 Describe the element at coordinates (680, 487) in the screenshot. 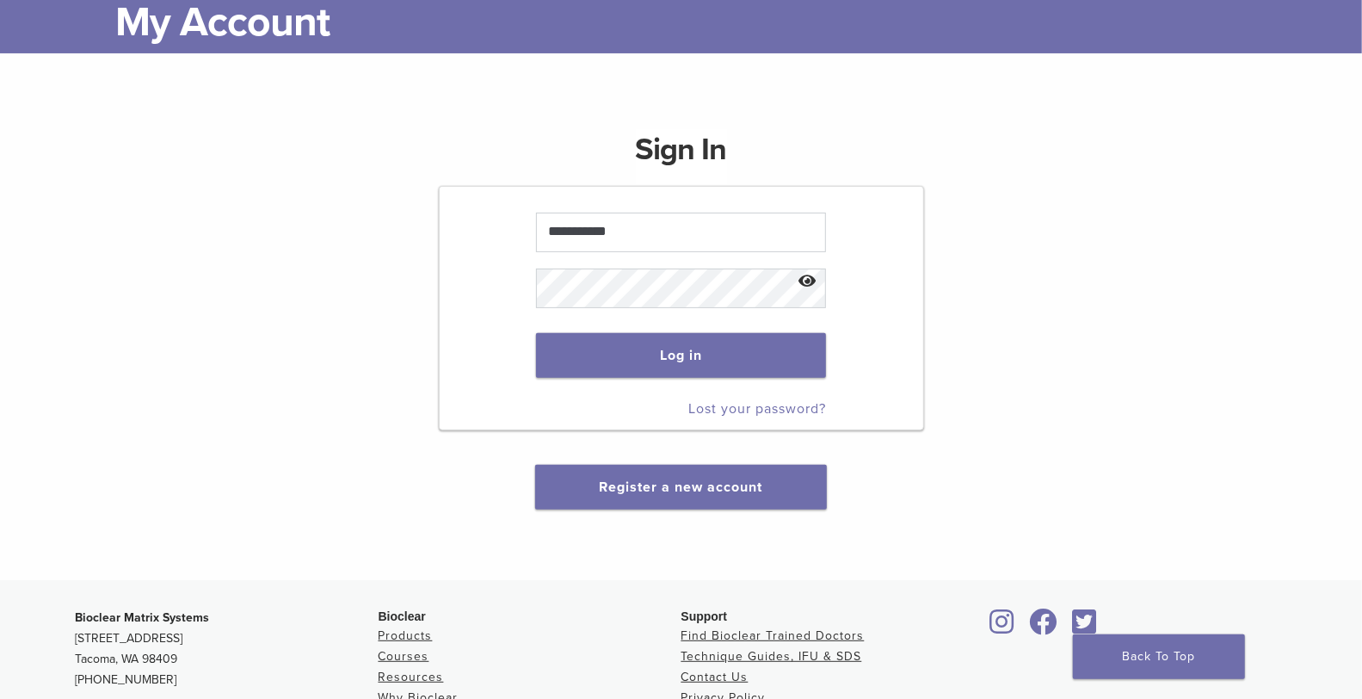

I see `a: Register a new account` at that location.